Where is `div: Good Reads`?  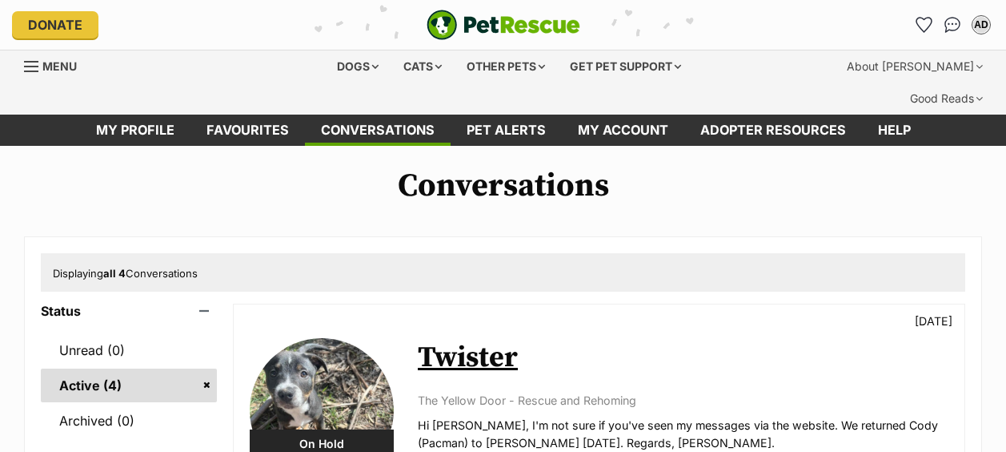
div: Good Reads is located at coordinates (946, 98).